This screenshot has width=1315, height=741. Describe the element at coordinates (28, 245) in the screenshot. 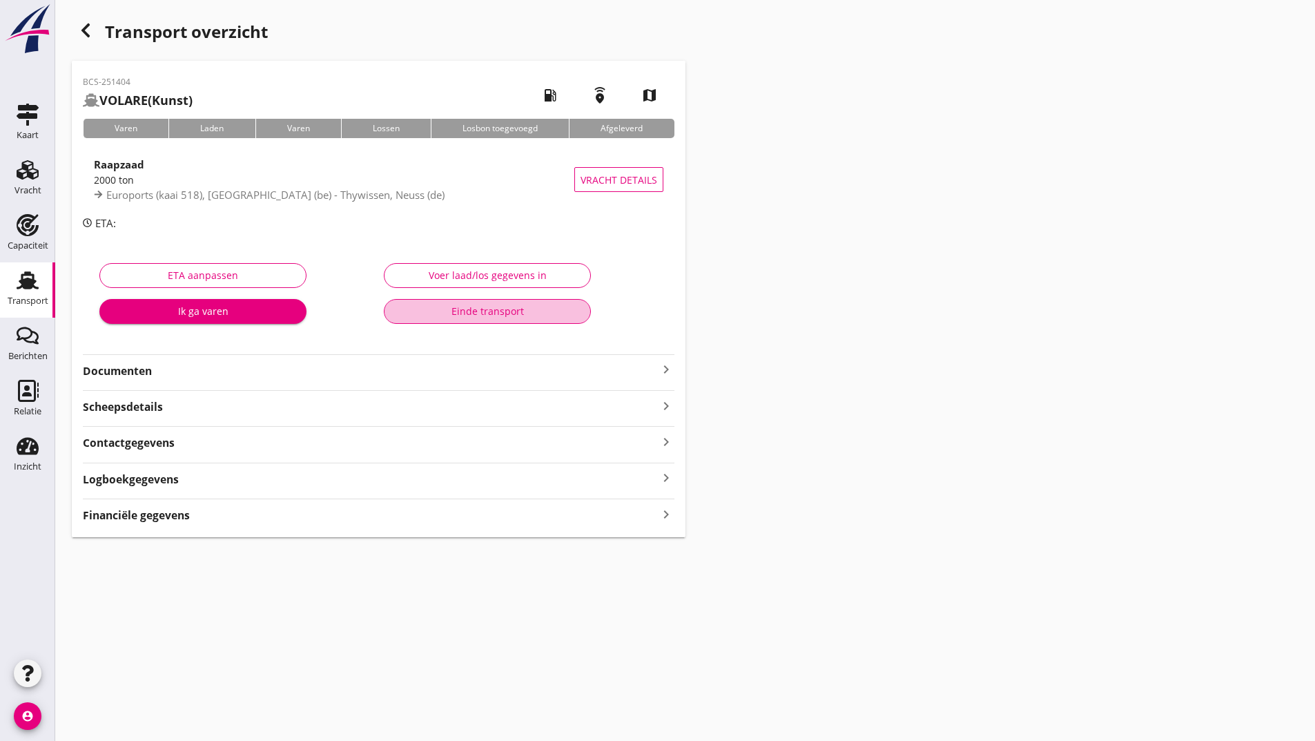

I see `div: Capaciteit` at that location.